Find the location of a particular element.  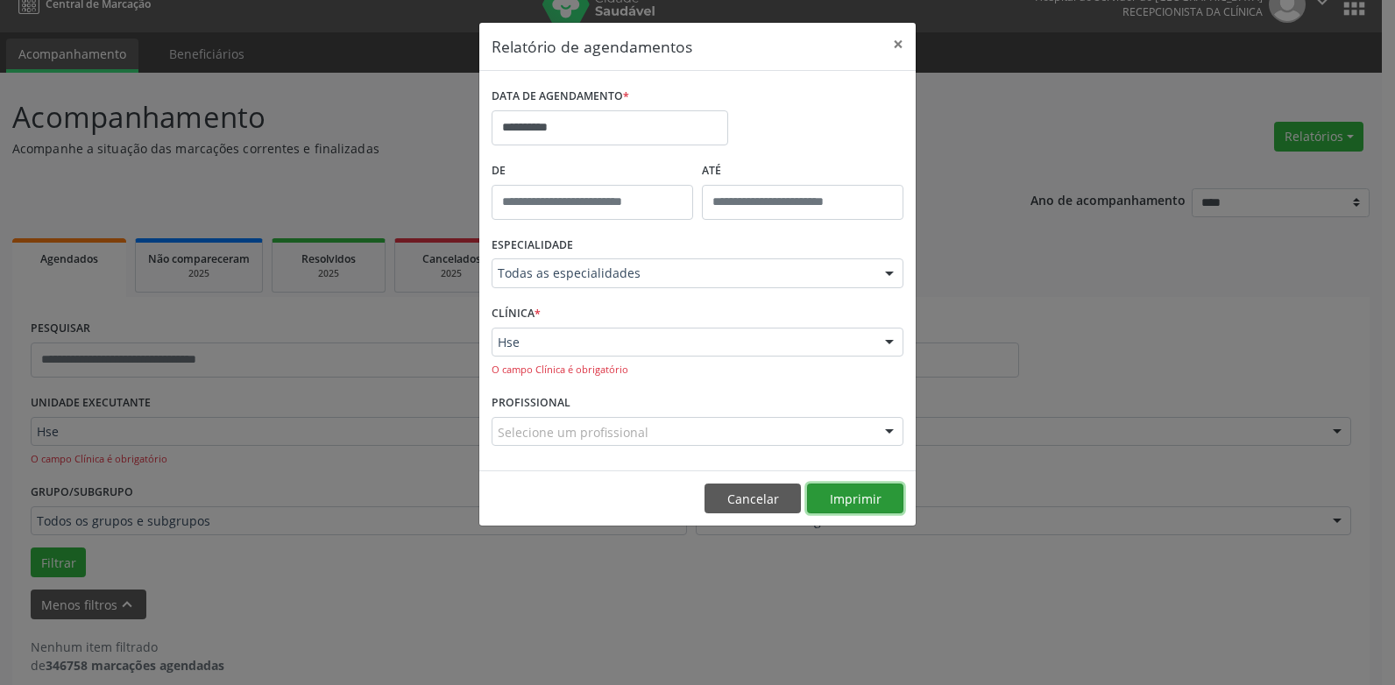

label: CLÍNICA is located at coordinates (516, 314).